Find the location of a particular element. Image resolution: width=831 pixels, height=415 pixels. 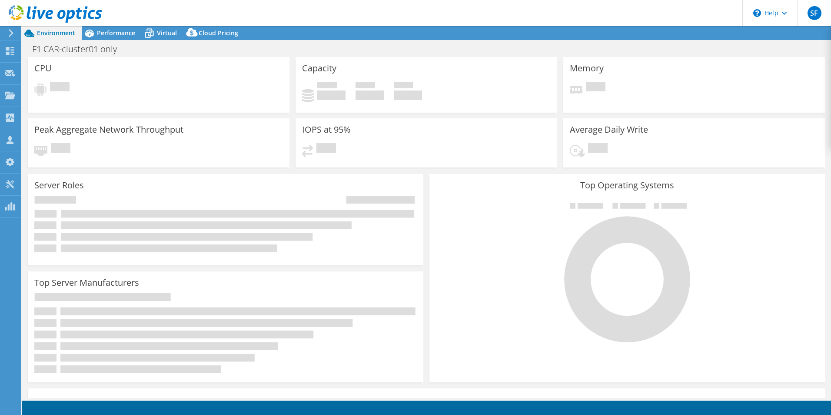

svg: \n is located at coordinates (757, 13).